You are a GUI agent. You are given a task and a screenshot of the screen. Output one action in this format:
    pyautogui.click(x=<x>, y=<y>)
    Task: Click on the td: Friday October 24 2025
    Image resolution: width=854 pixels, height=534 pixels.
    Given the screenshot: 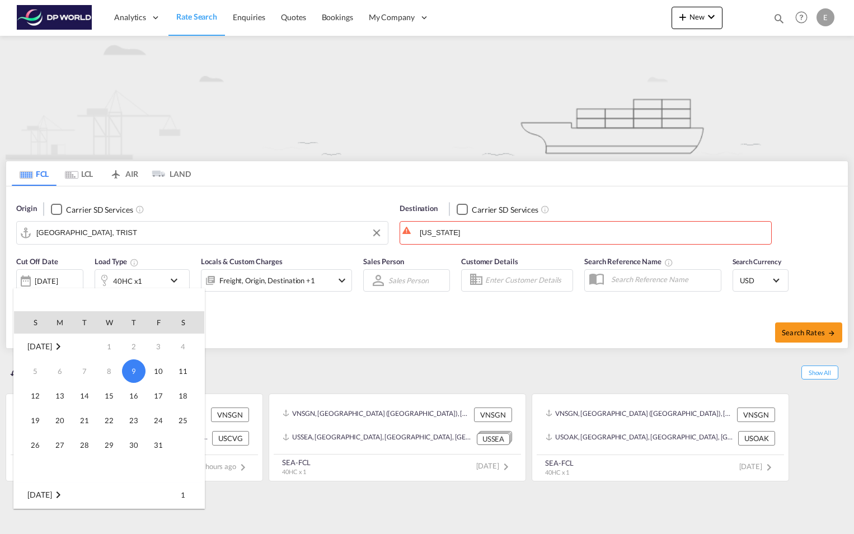 What is the action you would take?
    pyautogui.click(x=158, y=420)
    